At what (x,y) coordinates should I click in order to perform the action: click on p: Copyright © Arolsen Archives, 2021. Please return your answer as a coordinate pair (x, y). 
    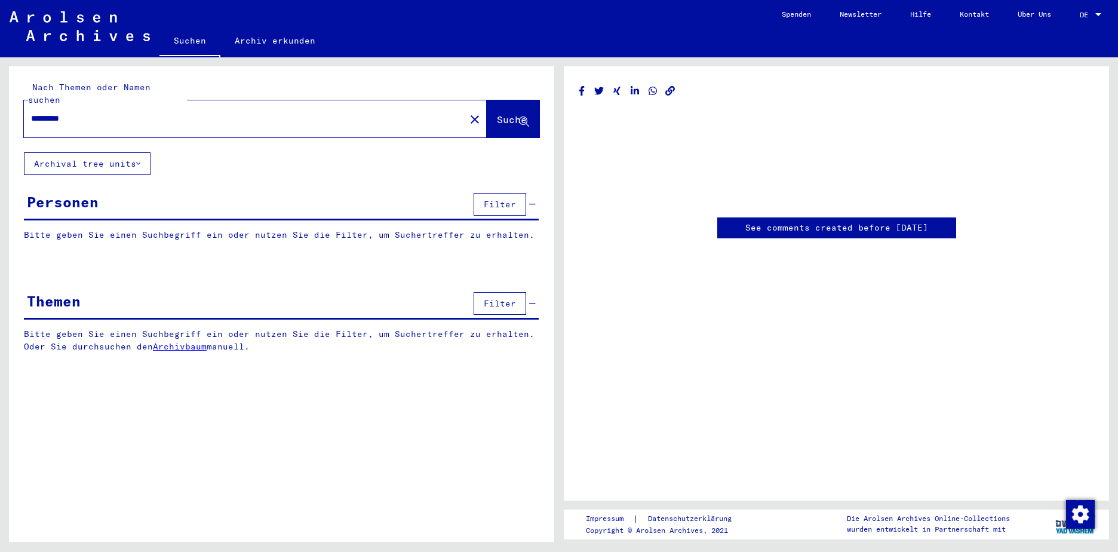
    Looking at the image, I should click on (666, 531).